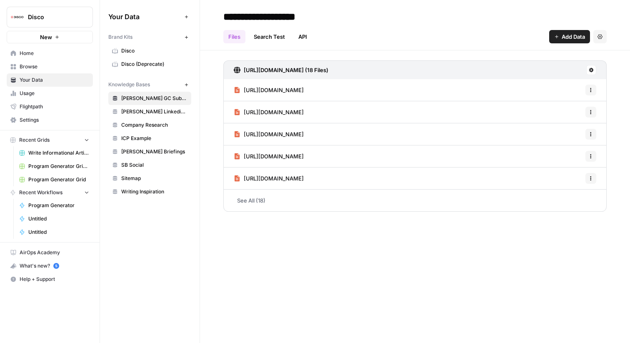 The width and height of the screenshot is (630, 343). I want to click on span: Settings, so click(54, 120).